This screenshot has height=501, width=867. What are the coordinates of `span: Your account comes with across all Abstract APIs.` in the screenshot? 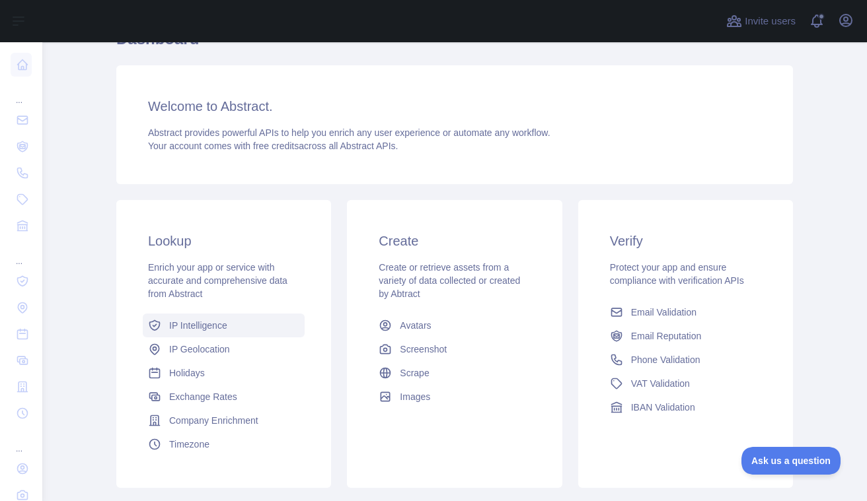 It's located at (273, 146).